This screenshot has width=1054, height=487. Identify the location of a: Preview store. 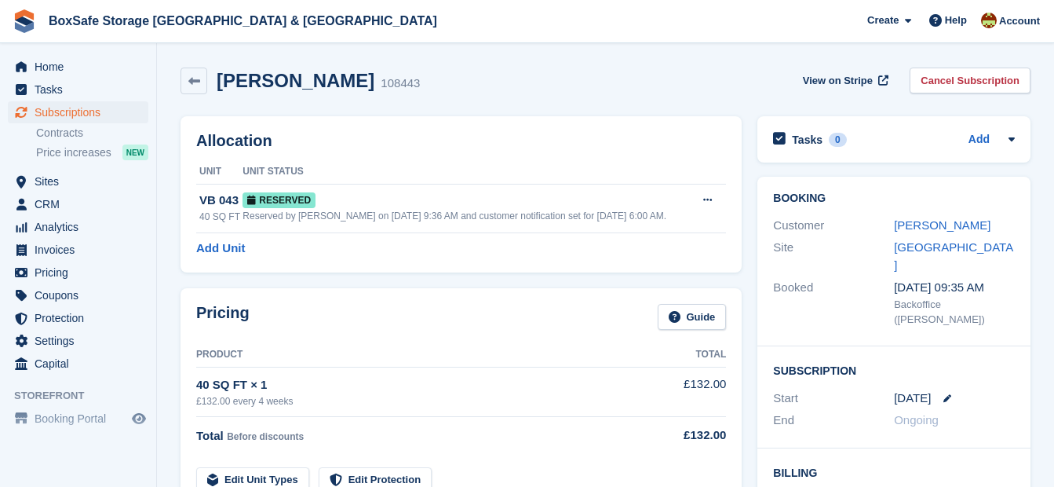
(139, 418).